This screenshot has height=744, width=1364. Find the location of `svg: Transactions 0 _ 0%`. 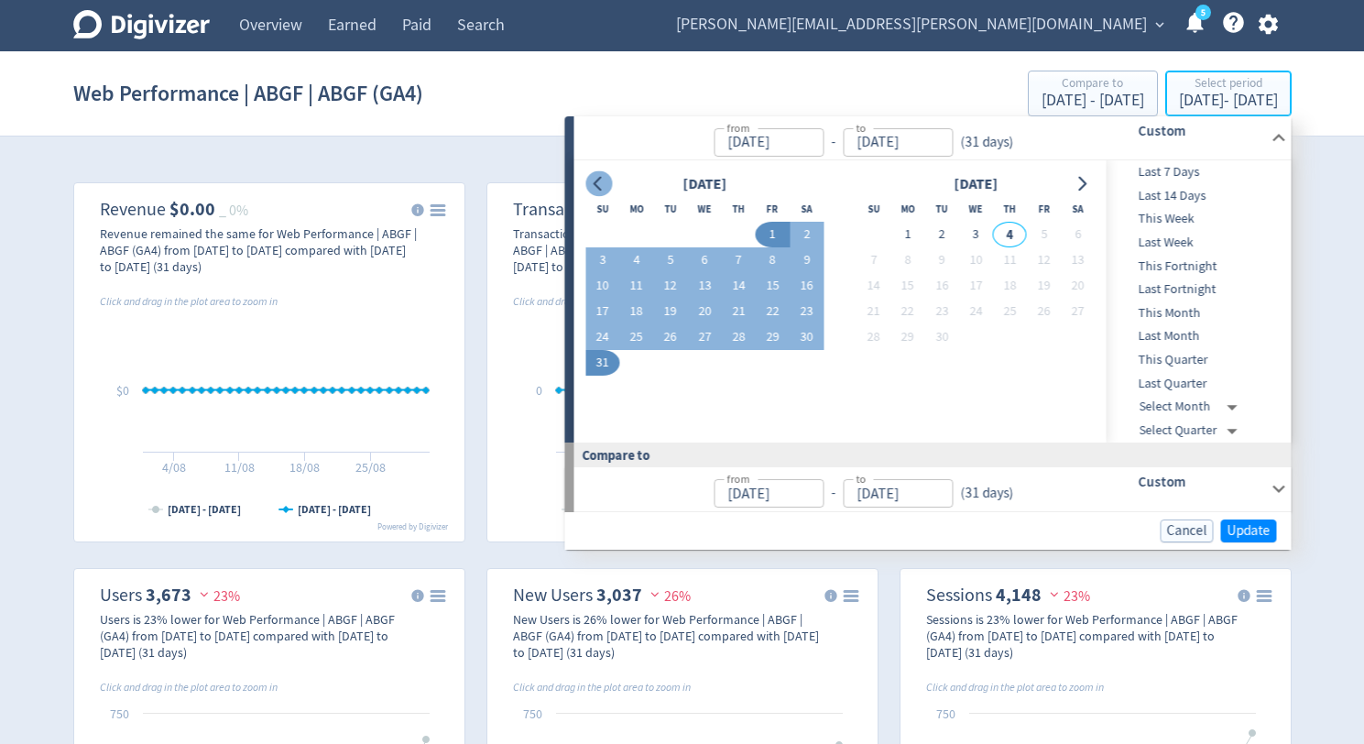

svg: Transactions 0 _ 0% is located at coordinates (682, 362).